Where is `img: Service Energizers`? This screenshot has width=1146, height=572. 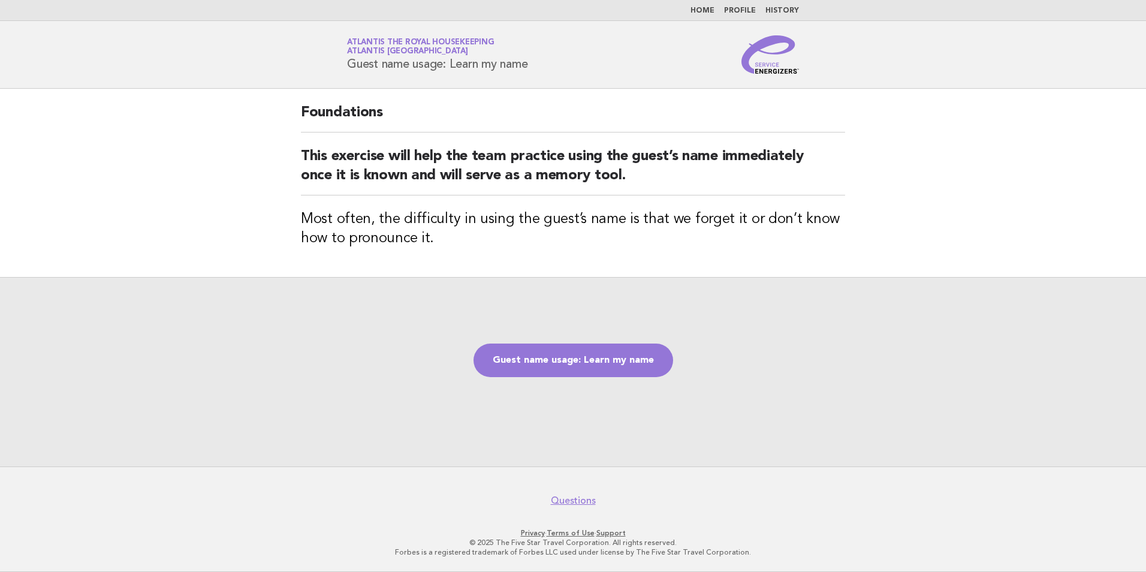 img: Service Energizers is located at coordinates (770, 55).